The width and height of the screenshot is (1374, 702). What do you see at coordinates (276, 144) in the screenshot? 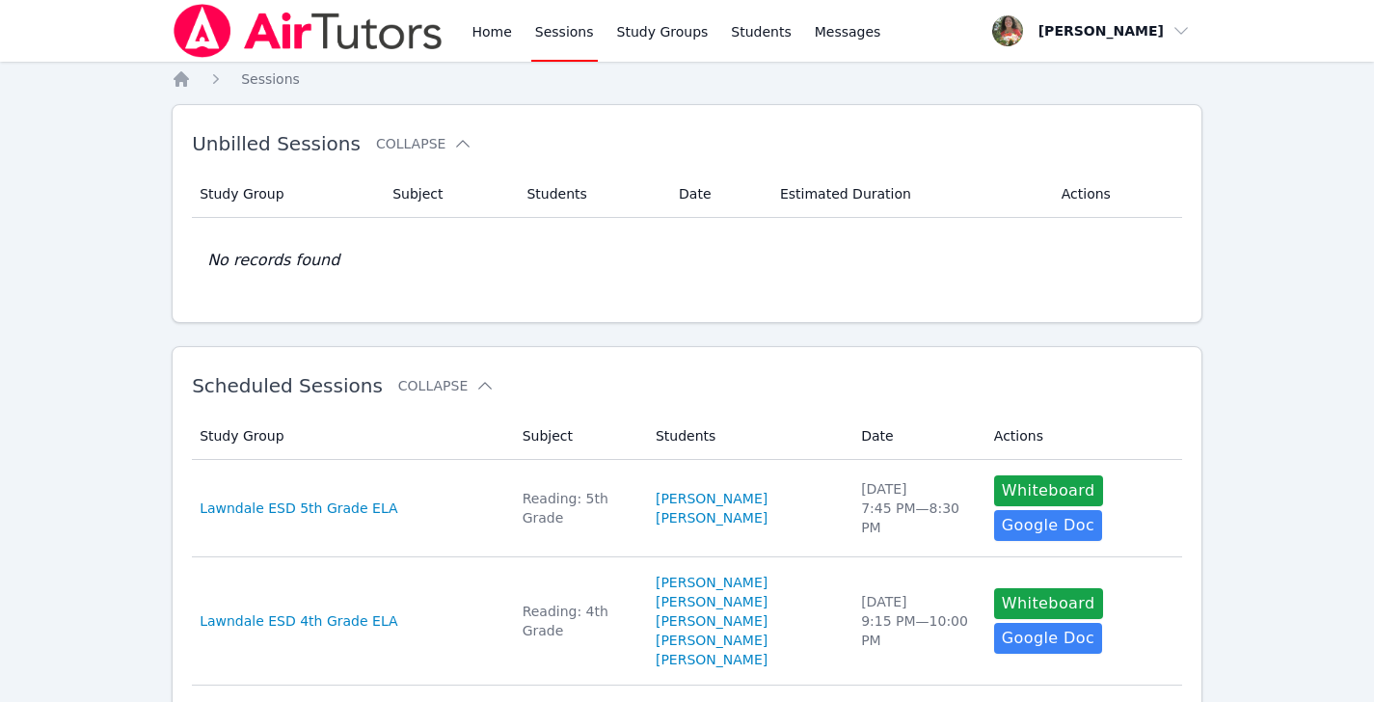
I see `span: Unbilled Sessions` at bounding box center [276, 144].